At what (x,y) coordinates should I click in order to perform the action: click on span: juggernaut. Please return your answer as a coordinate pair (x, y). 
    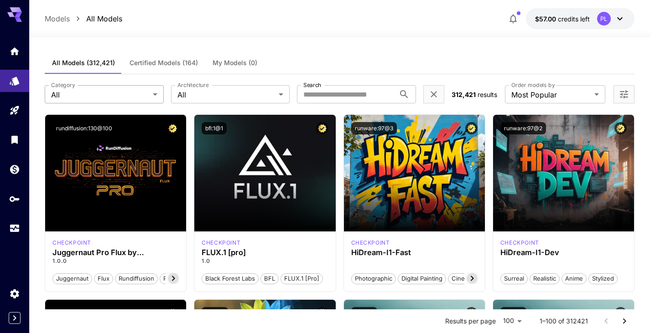
    Looking at the image, I should click on (72, 279).